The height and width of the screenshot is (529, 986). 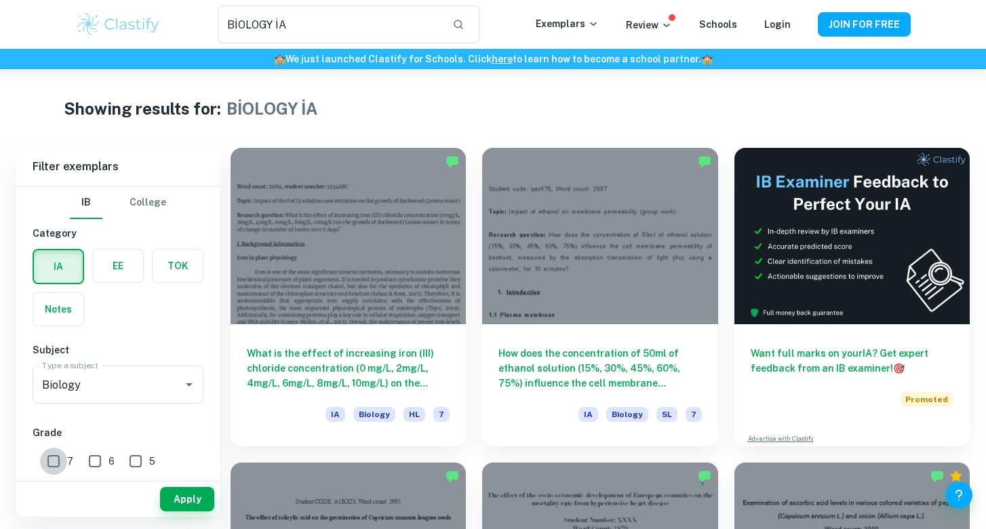 What do you see at coordinates (852, 361) in the screenshot?
I see `h6: Want full marks on your IA ? Get expert feedback from an IB examiner!` at bounding box center [852, 361].